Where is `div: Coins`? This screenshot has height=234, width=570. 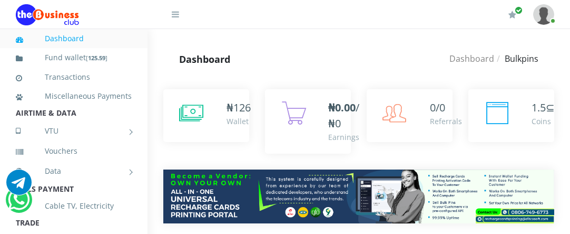
div: Coins is located at coordinates (543, 121).